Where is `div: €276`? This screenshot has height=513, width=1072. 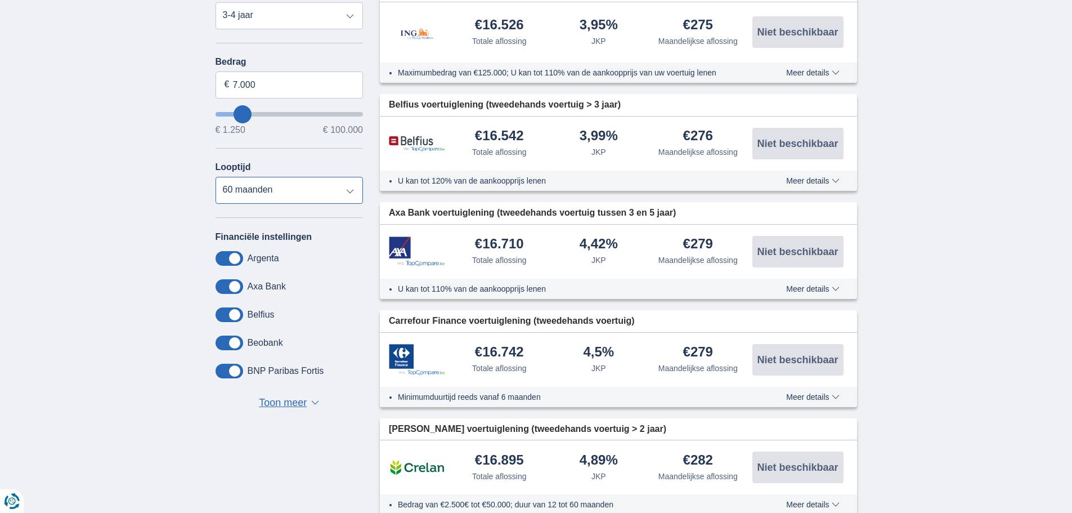
div: €276 is located at coordinates (698, 136).